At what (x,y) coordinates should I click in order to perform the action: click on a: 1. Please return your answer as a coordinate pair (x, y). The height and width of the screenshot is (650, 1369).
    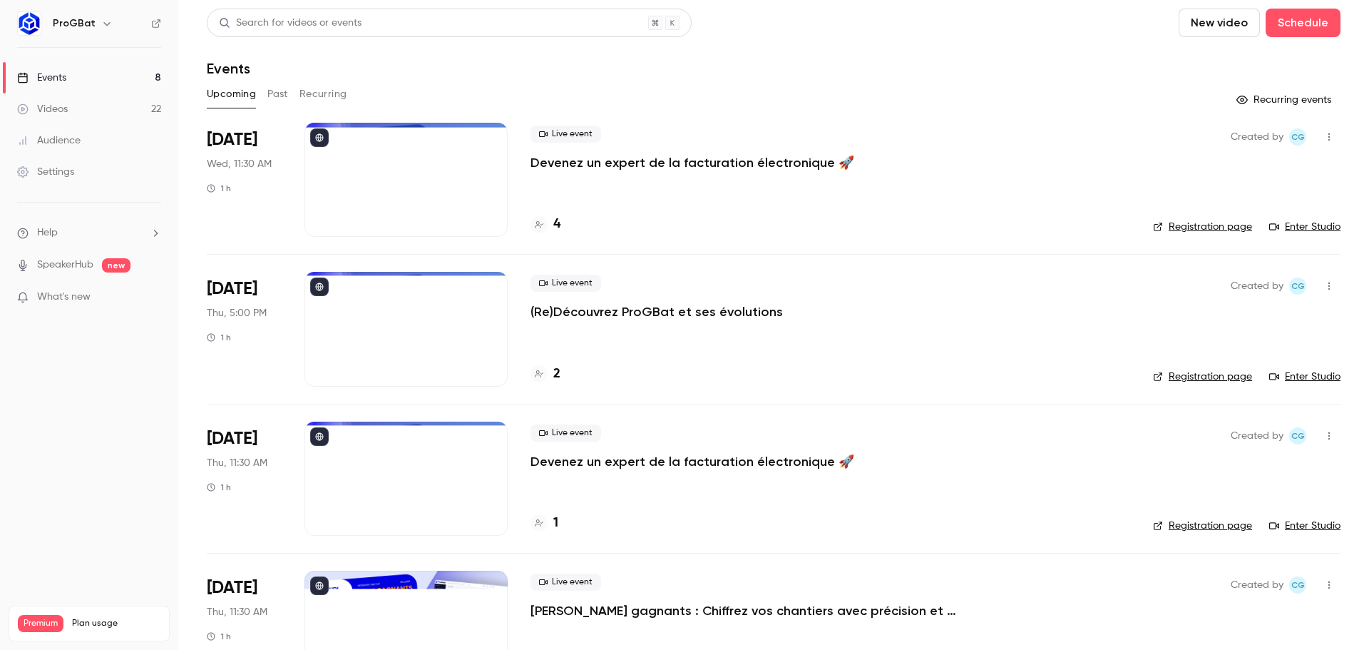
    Looking at the image, I should click on (544, 523).